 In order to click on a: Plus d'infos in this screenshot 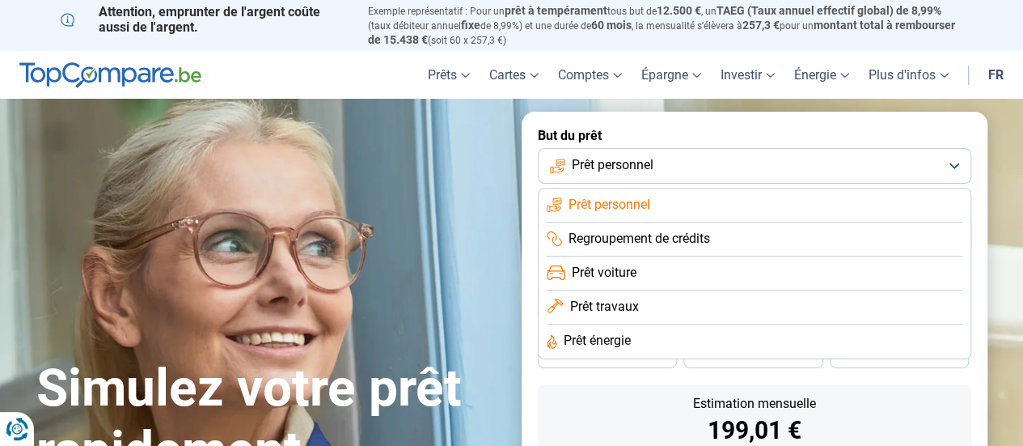, I will do `click(908, 74)`.